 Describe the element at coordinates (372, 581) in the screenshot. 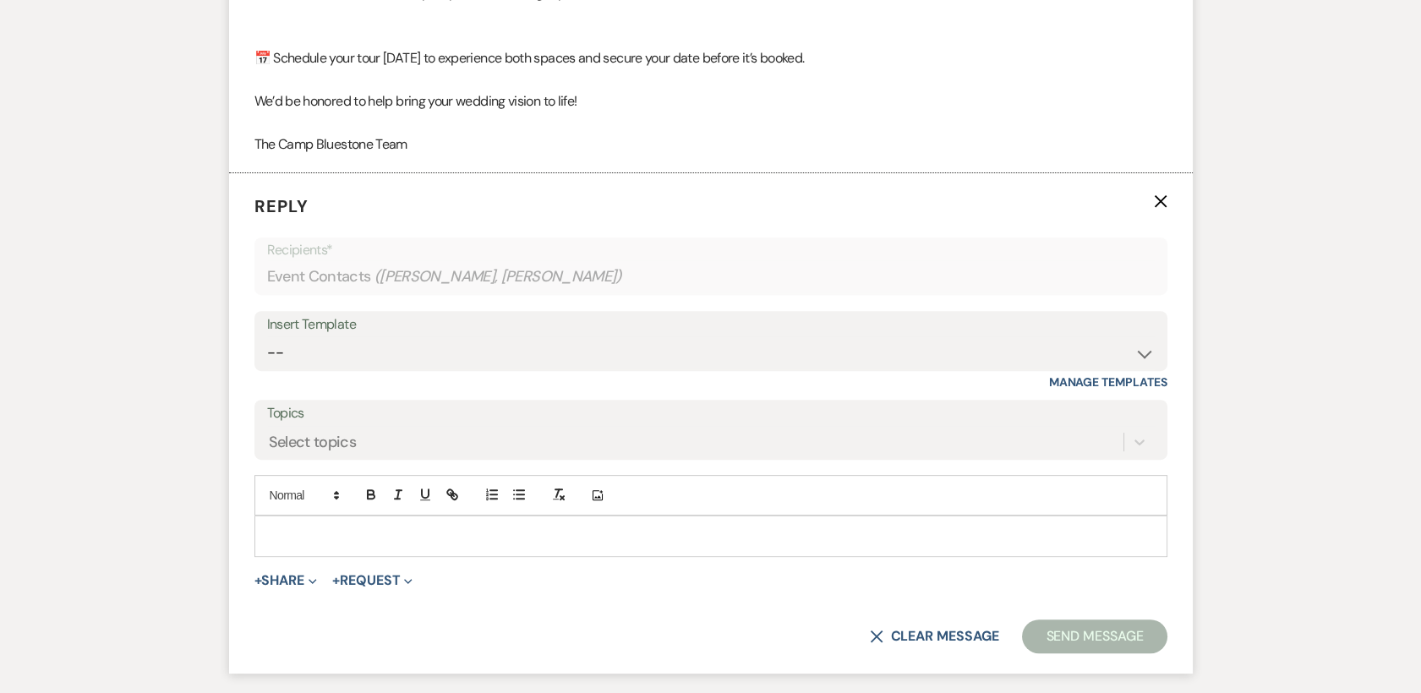

I see `button: Request` at that location.